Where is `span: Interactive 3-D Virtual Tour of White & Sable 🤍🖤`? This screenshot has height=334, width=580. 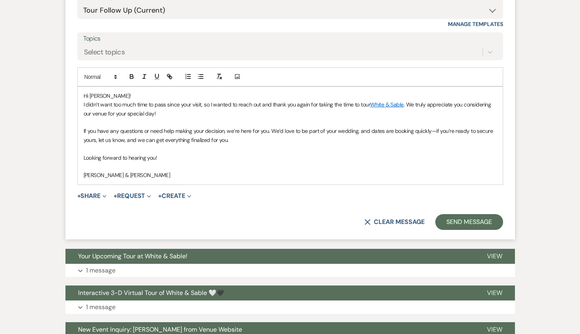
span: Interactive 3-D Virtual Tour of White & Sable 🤍🖤 is located at coordinates (151, 293).